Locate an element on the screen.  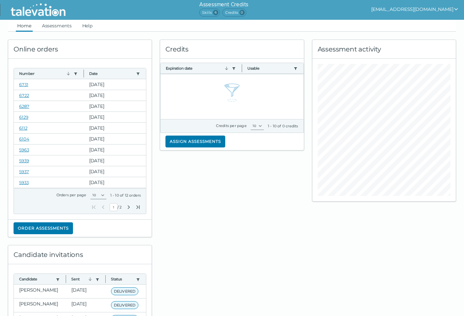
div: Credits is located at coordinates (232, 49).